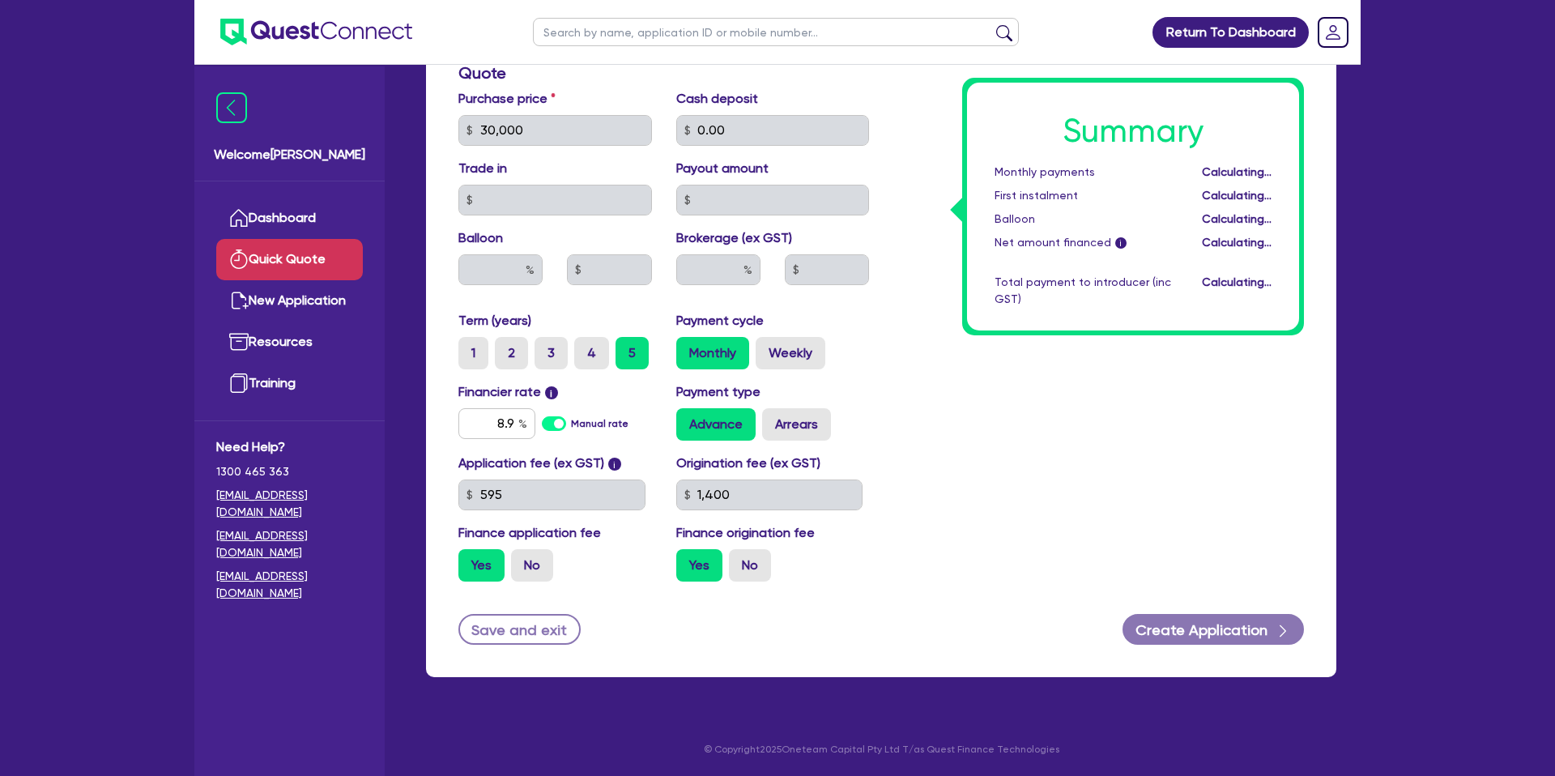  I want to click on label: Trade in, so click(483, 168).